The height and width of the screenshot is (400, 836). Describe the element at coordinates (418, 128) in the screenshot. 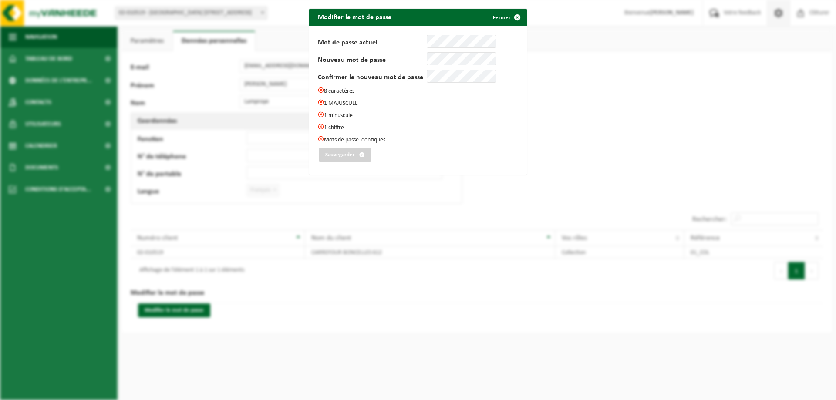

I see `p: 1 chiffre` at that location.